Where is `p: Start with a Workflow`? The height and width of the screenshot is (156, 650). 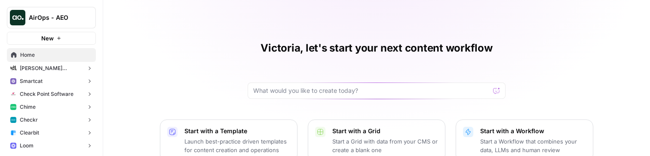 p: Start with a Workflow is located at coordinates (533, 131).